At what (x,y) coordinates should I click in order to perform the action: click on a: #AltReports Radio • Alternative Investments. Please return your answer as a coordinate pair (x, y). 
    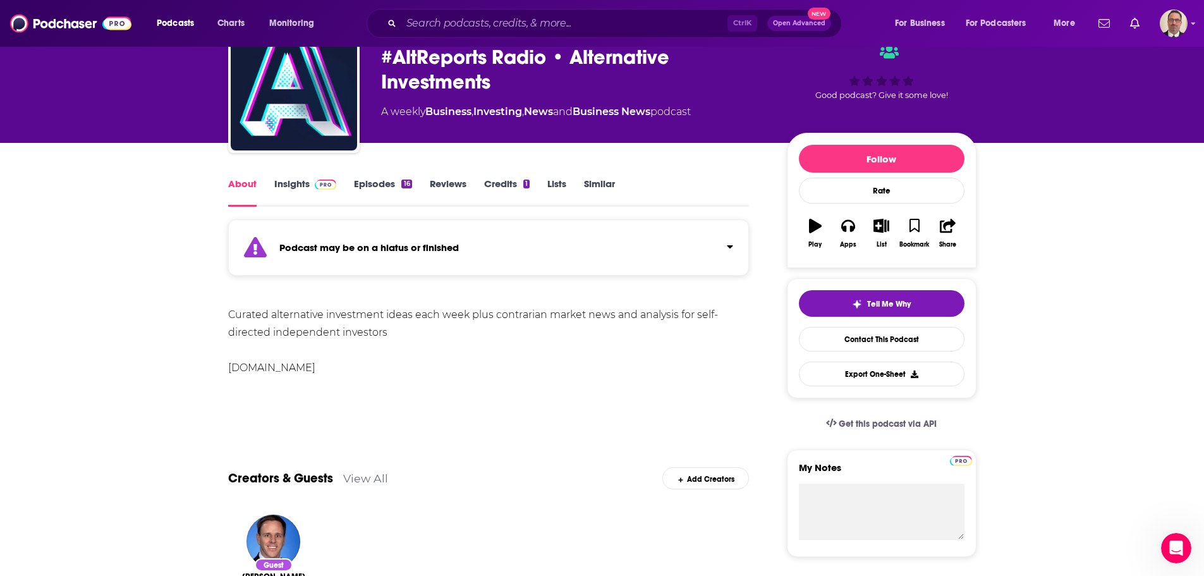
    Looking at the image, I should click on (294, 87).